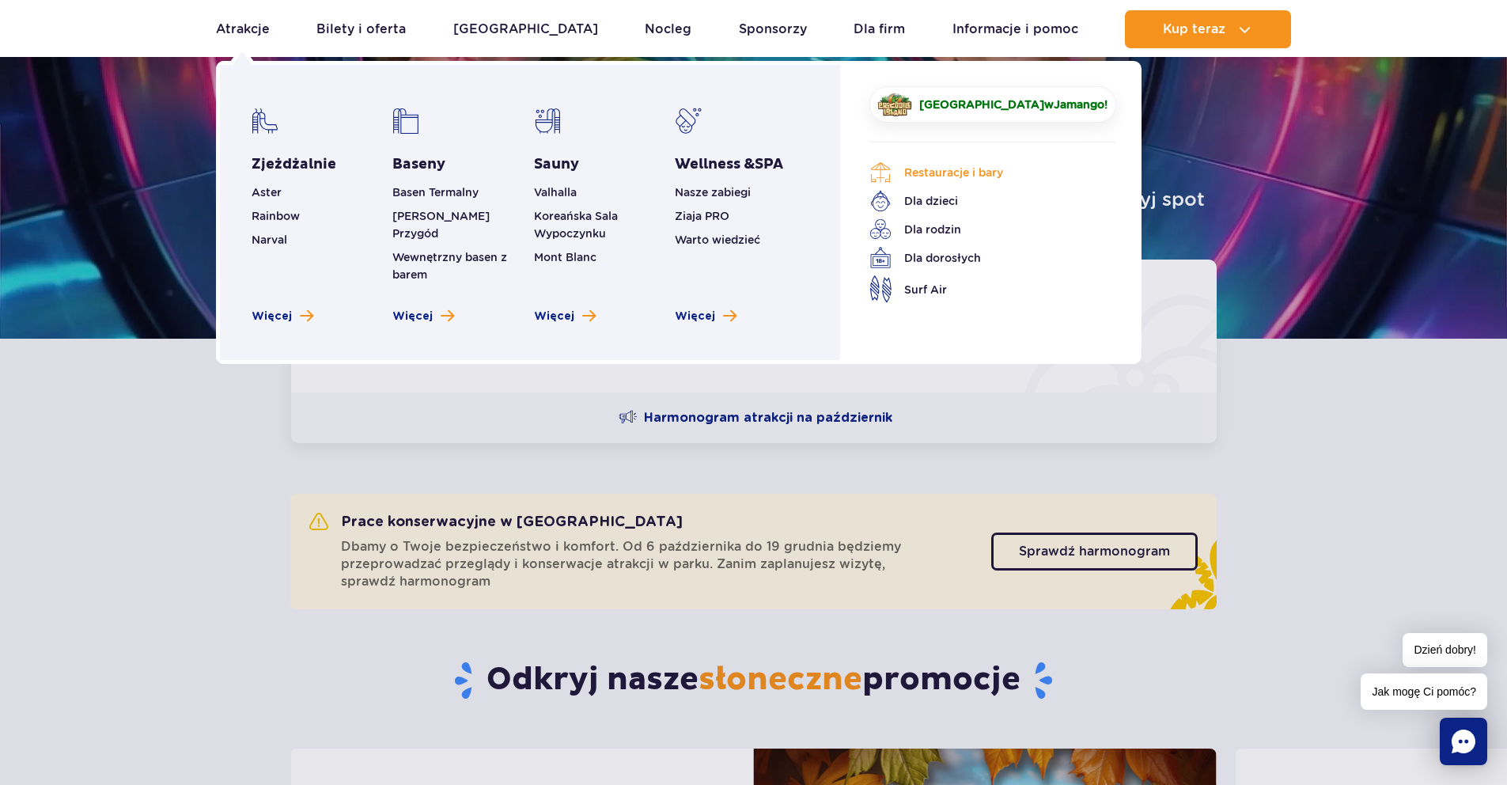  Describe the element at coordinates (981, 258) in the screenshot. I see `a: Dla dorosłych` at that location.